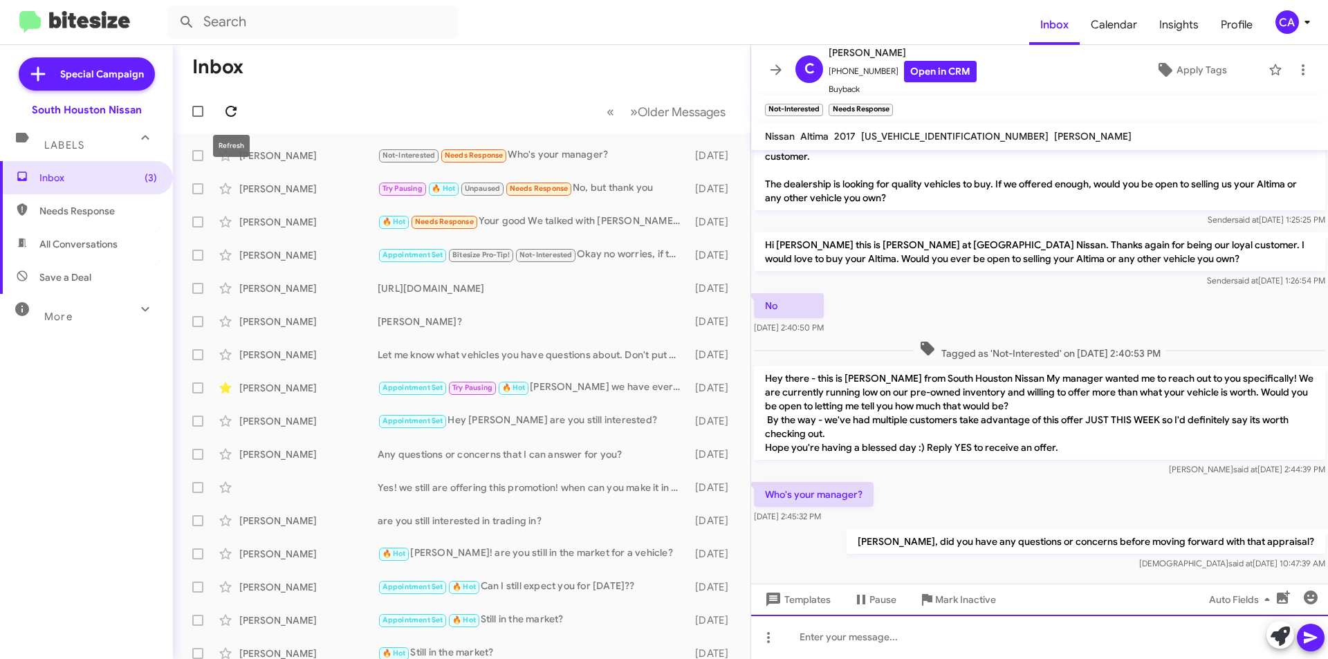 The image size is (1328, 659). What do you see at coordinates (813, 494) in the screenshot?
I see `p: Who's your manager?` at bounding box center [813, 494].